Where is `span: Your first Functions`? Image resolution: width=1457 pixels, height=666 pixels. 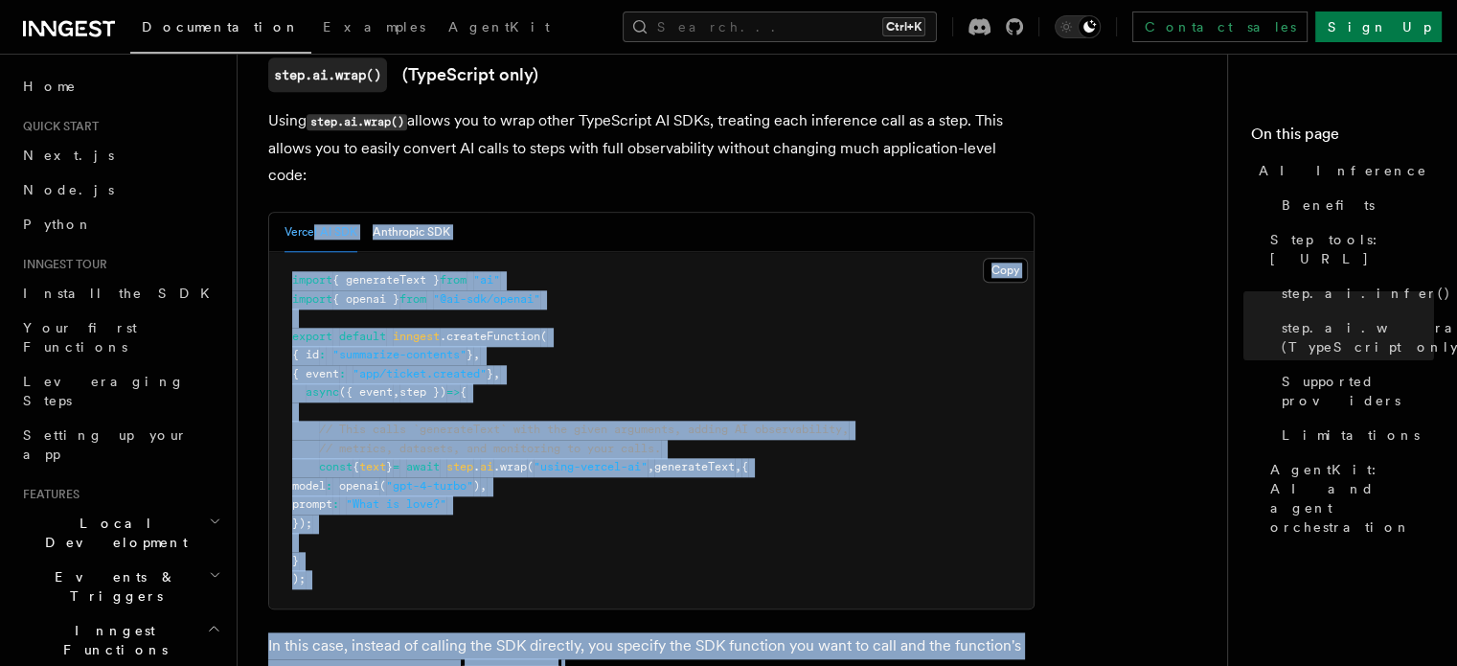
span: Your first Functions is located at coordinates (80, 337).